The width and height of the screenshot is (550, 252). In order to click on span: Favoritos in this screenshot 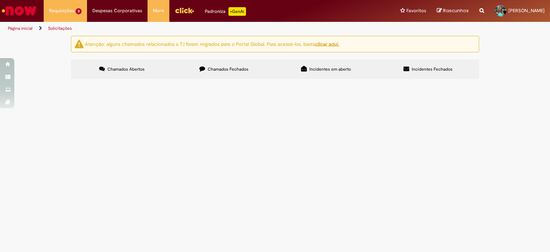, I will do `click(416, 11)`.